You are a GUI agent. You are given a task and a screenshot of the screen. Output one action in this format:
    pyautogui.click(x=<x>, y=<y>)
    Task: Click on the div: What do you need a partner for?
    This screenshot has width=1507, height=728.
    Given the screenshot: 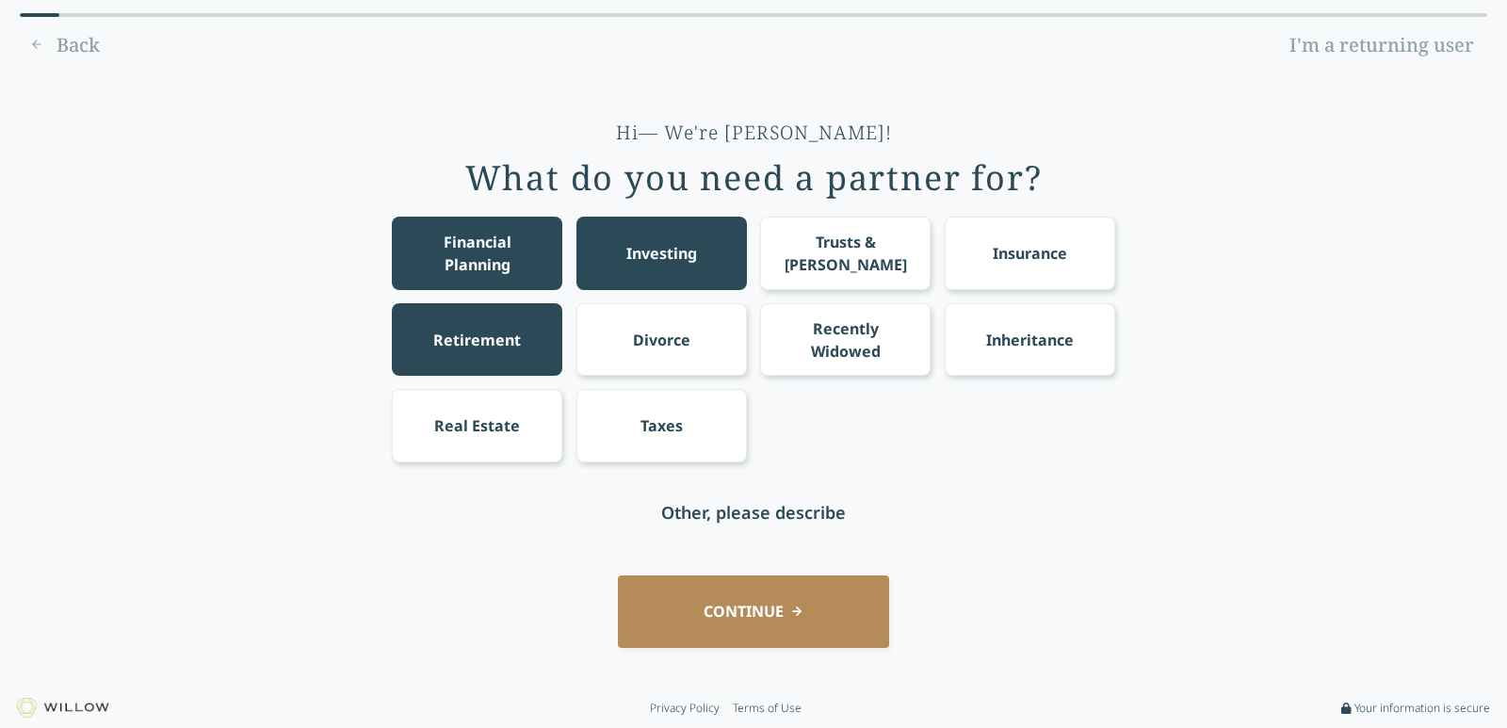 What is the action you would take?
    pyautogui.click(x=753, y=178)
    